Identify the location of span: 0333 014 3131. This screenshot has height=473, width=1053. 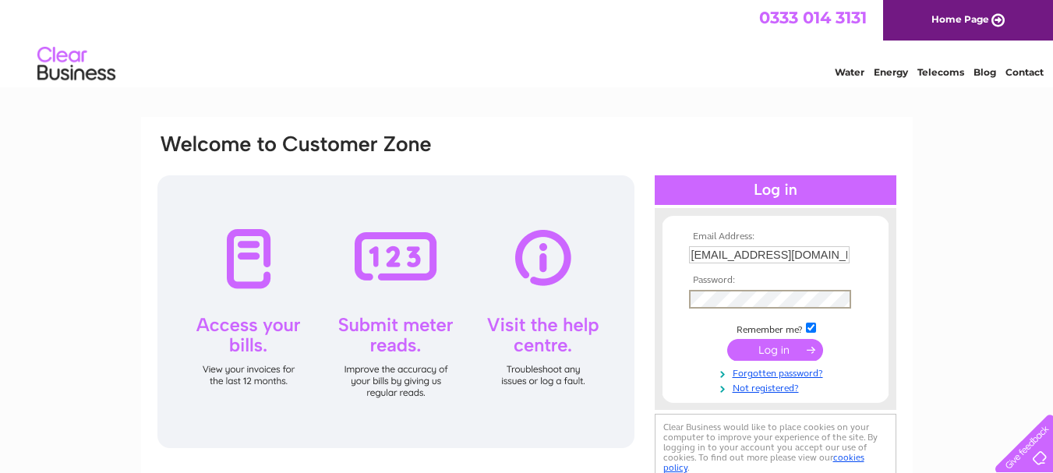
(813, 17).